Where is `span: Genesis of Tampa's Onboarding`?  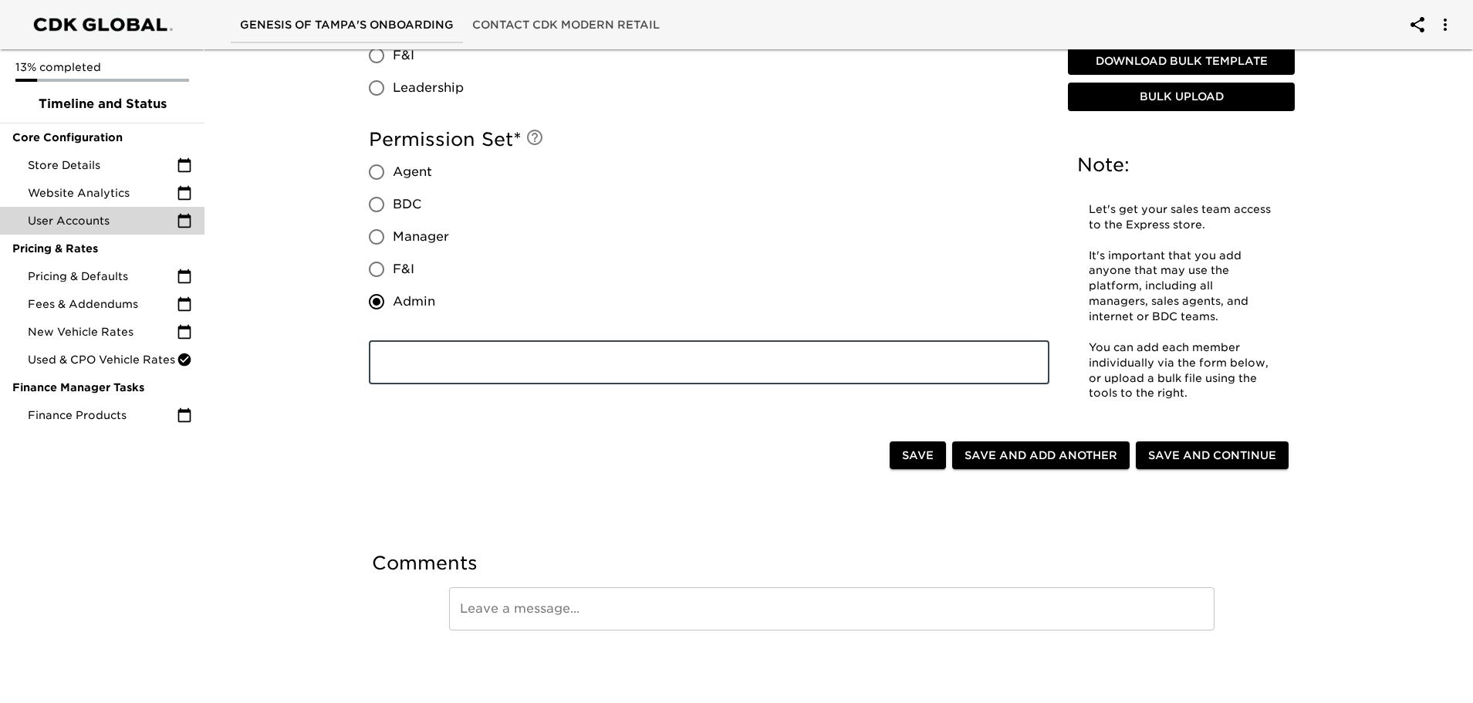 span: Genesis of Tampa's Onboarding is located at coordinates (346, 25).